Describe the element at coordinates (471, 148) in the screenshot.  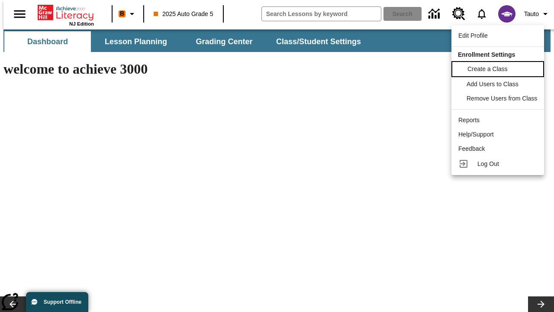
I see `span: Feedback` at that location.